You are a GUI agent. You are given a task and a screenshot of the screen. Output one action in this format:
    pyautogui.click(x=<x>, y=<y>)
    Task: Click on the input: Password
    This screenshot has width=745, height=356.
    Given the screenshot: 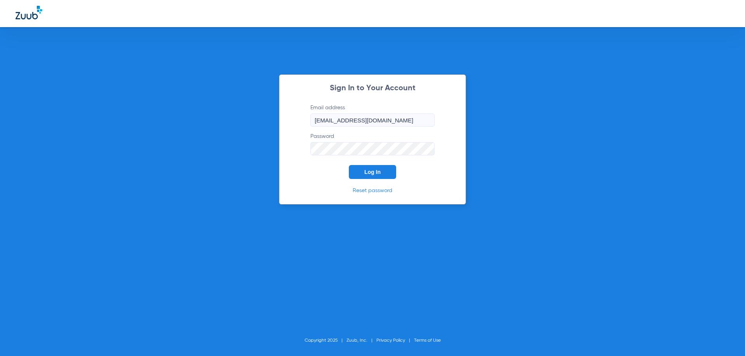 What is the action you would take?
    pyautogui.click(x=372, y=149)
    